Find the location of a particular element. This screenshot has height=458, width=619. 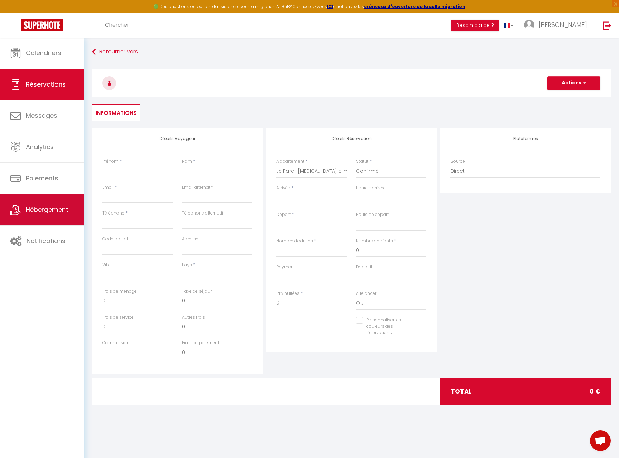

span: Chercher is located at coordinates (117, 24).